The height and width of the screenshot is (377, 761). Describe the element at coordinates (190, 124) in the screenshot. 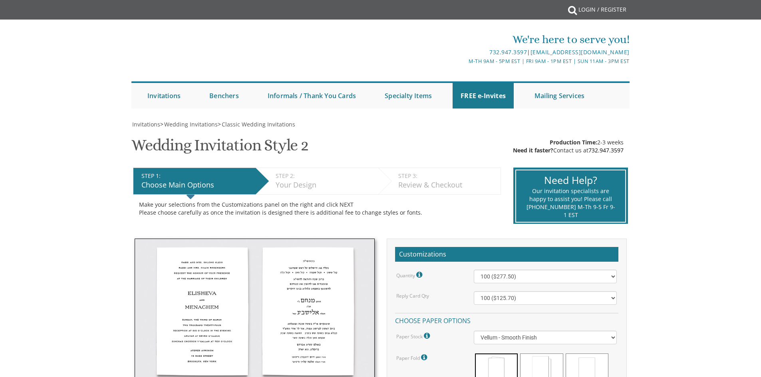

I see `a: Wedding Invitations` at that location.